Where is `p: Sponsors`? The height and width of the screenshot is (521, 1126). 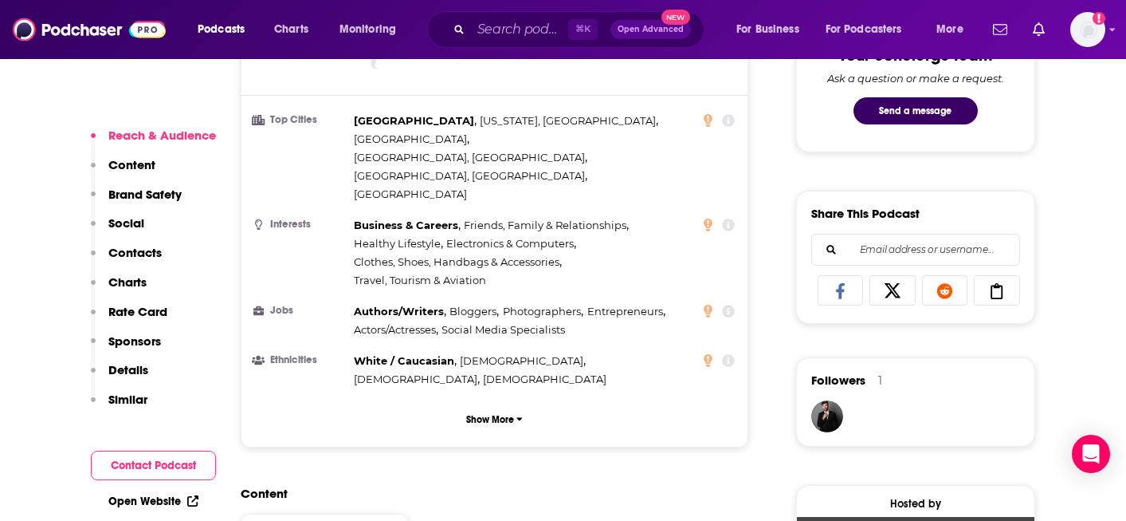 p: Sponsors is located at coordinates (135, 340).